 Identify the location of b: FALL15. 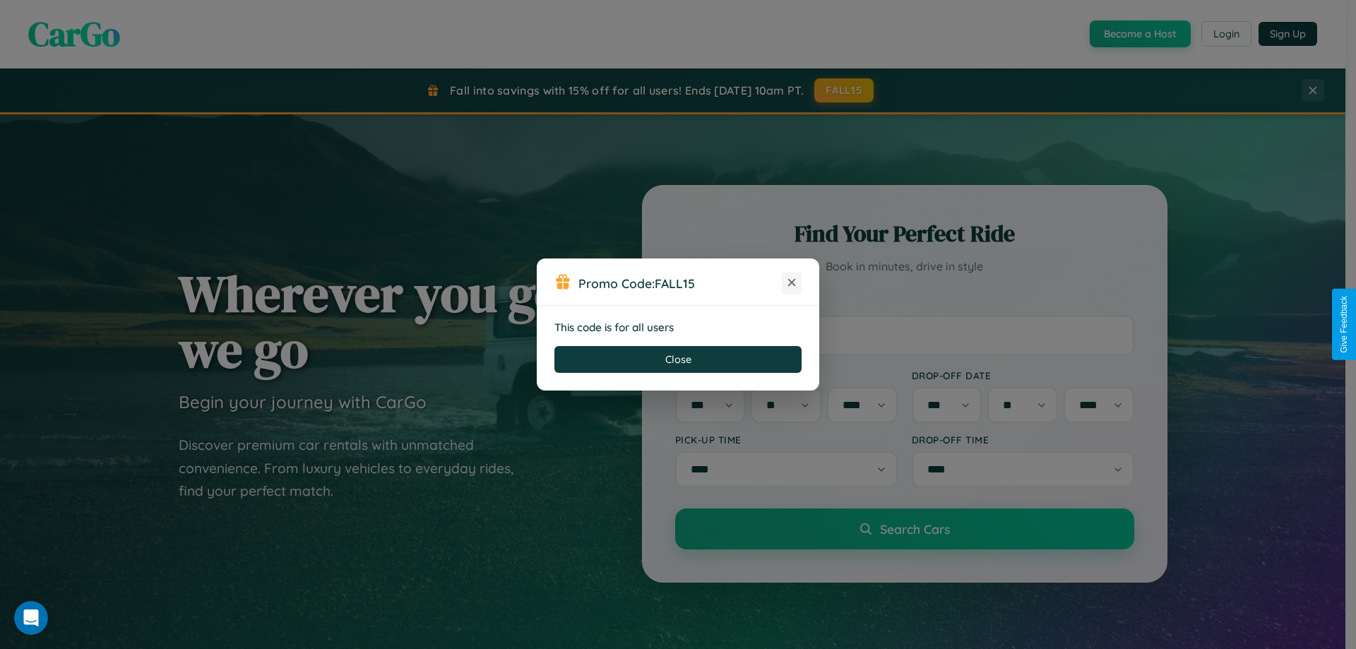
(674, 283).